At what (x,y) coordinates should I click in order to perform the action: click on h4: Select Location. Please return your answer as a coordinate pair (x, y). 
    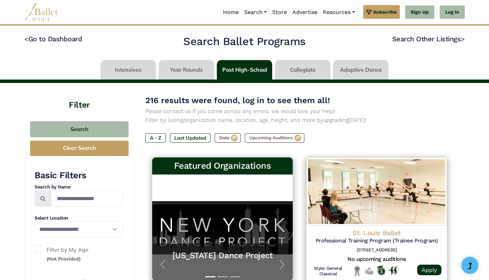
    Looking at the image, I should click on (79, 219).